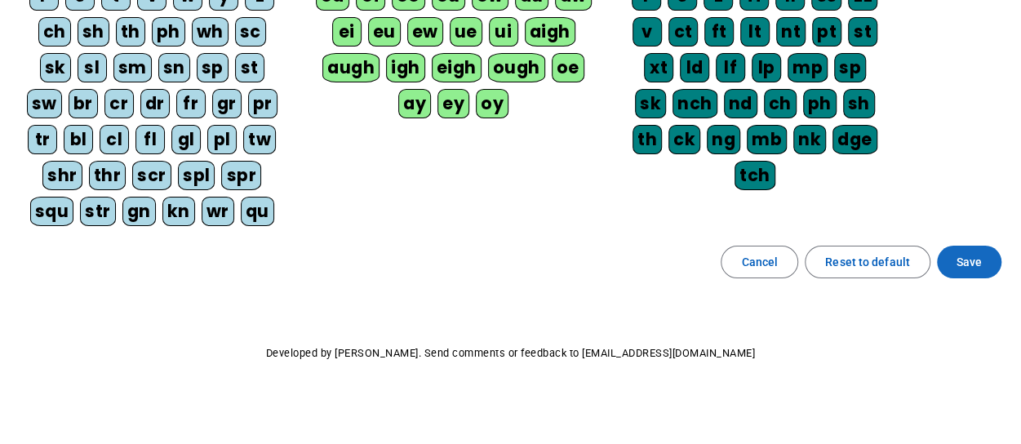 The image size is (1021, 444). What do you see at coordinates (723, 140) in the screenshot?
I see `div: ng` at bounding box center [723, 140].